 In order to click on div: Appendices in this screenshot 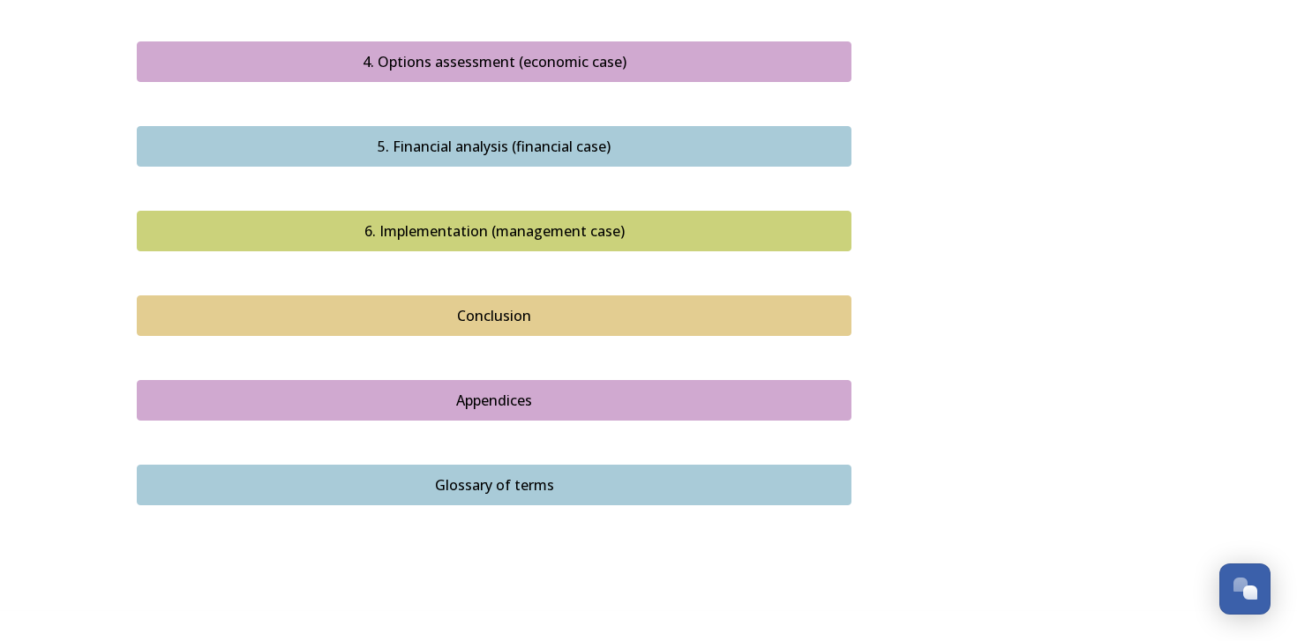, I will do `click(494, 401)`.